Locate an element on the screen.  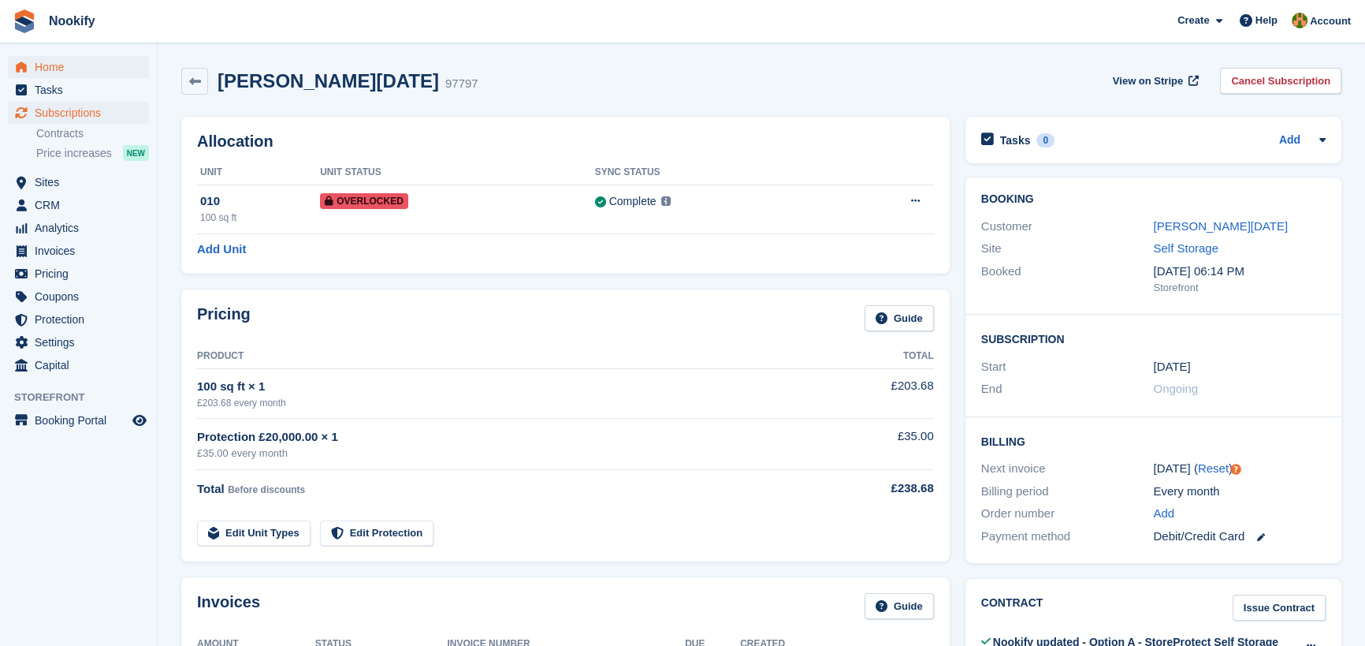
h2: Tasks is located at coordinates (1015, 140).